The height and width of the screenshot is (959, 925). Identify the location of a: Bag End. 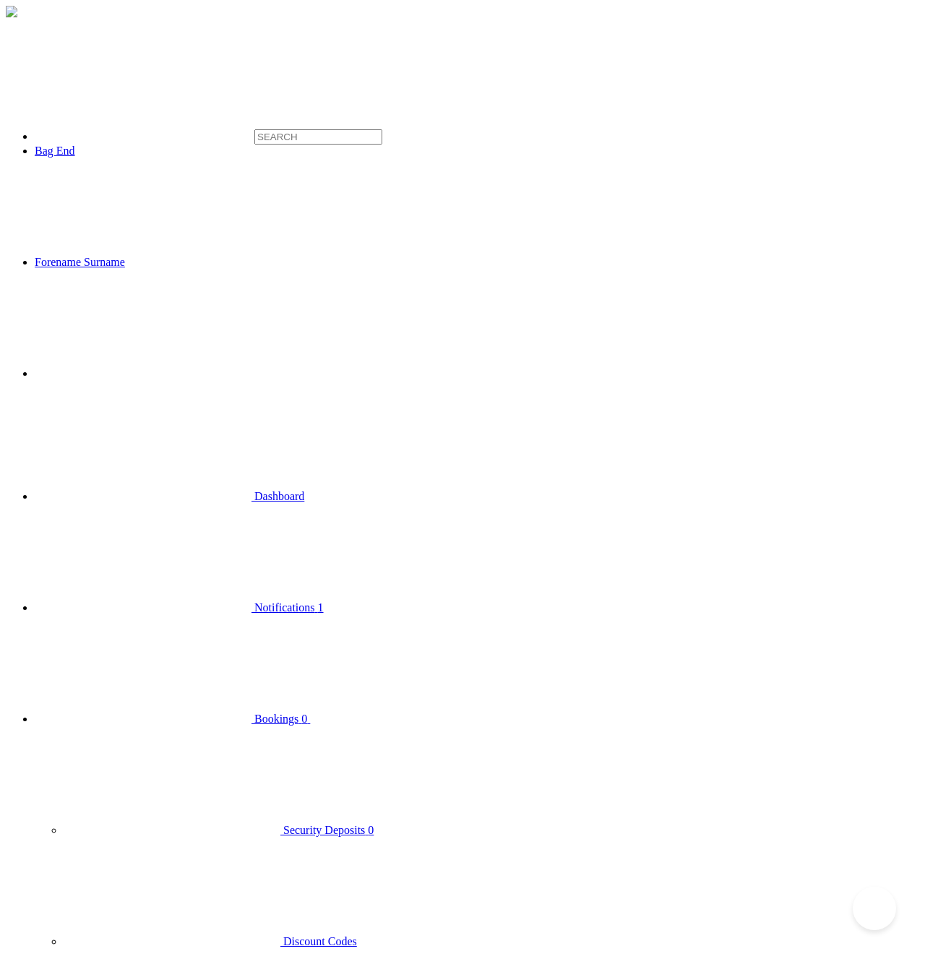
(55, 150).